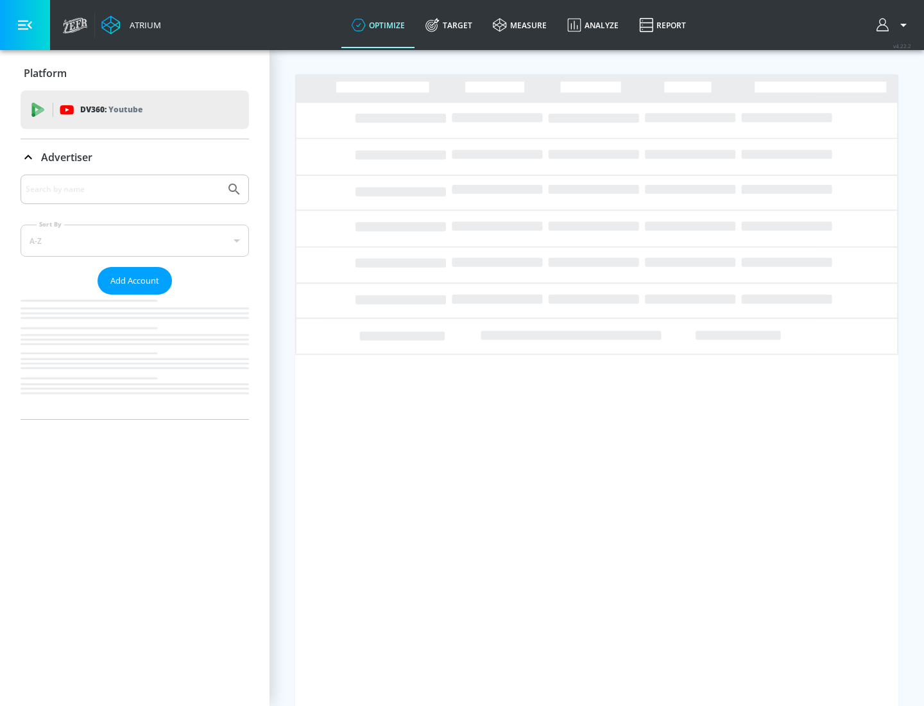 This screenshot has width=924, height=706. What do you see at coordinates (593, 25) in the screenshot?
I see `a: Analyze` at bounding box center [593, 25].